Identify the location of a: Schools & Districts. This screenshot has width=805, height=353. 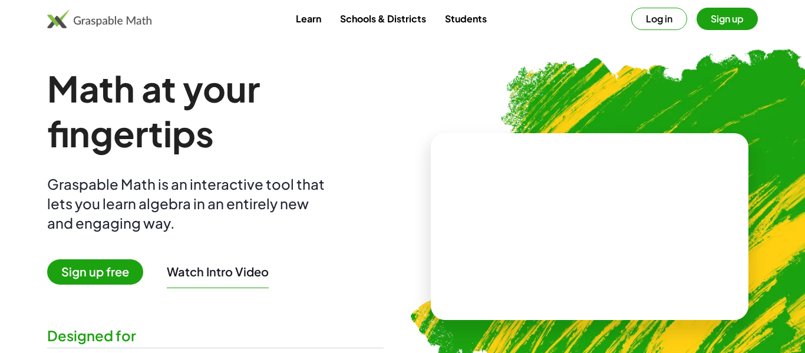
(383, 18).